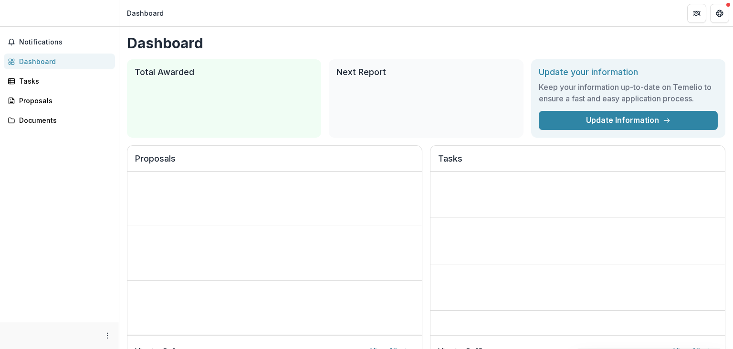 The image size is (733, 349). What do you see at coordinates (145, 13) in the screenshot?
I see `nav: breadcrumb` at bounding box center [145, 13].